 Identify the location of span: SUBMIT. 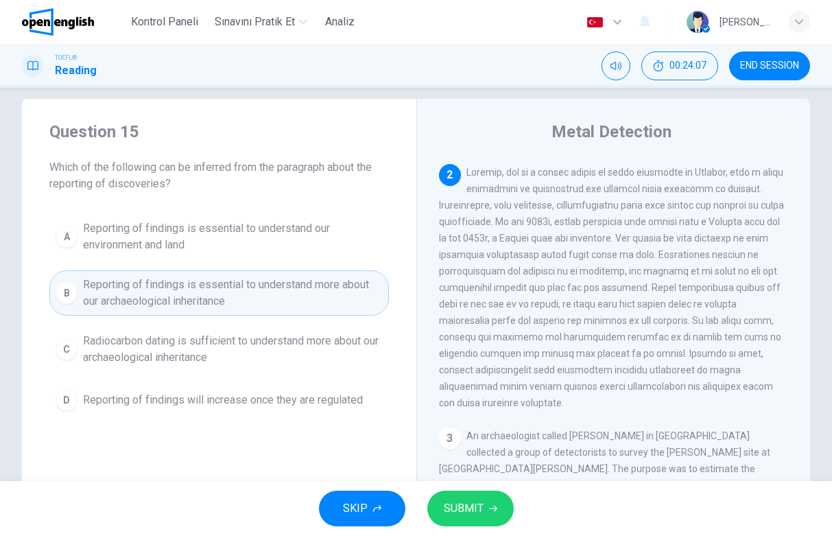
(464, 508).